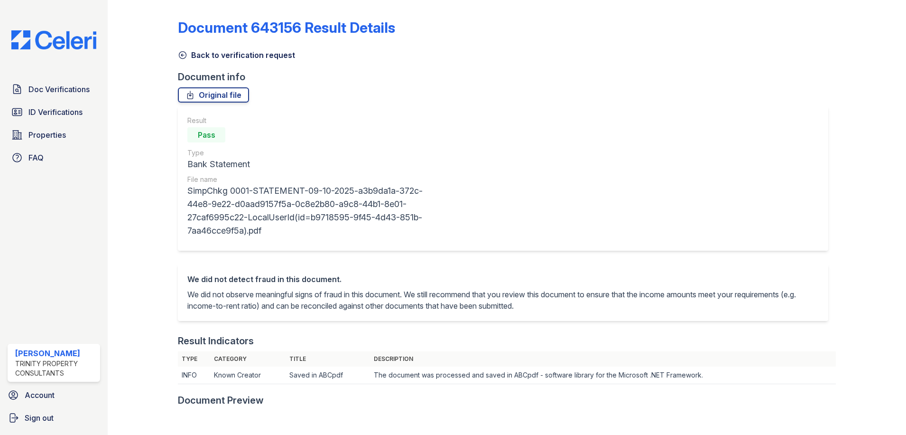  Describe the element at coordinates (54, 395) in the screenshot. I see `a: Account` at that location.